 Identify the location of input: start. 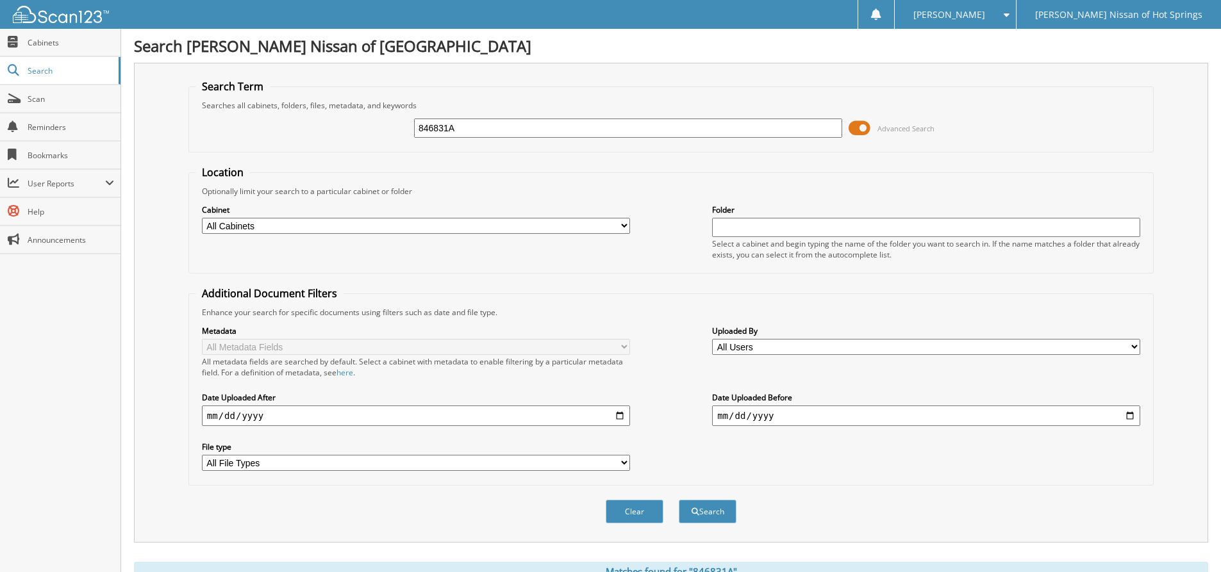
(416, 416).